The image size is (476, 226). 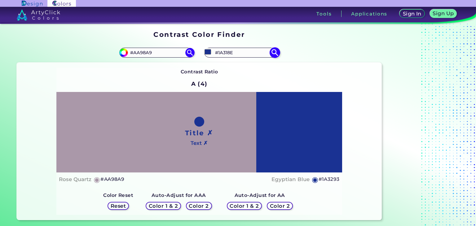 I want to click on img: ArtyClick Design logo, so click(x=32, y=3).